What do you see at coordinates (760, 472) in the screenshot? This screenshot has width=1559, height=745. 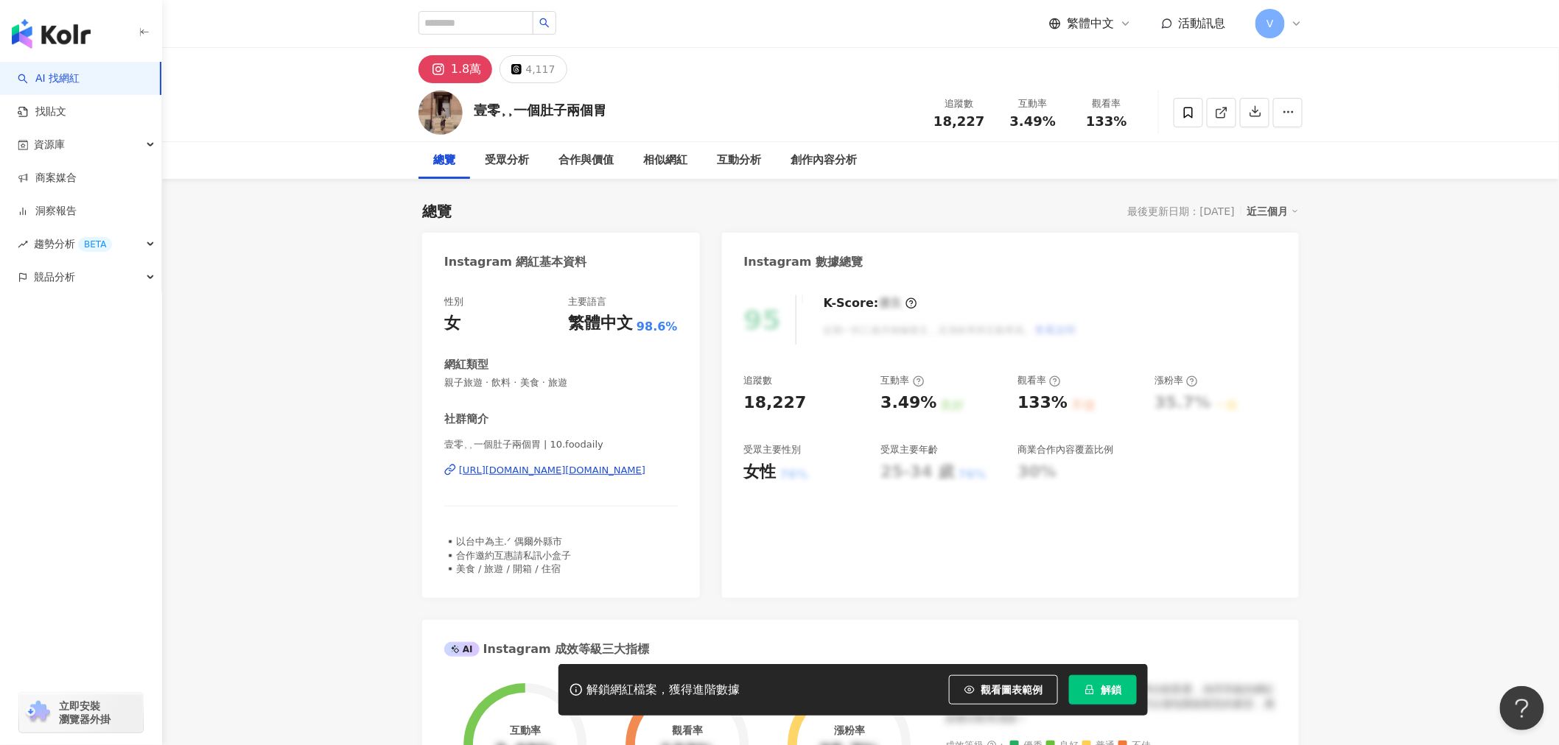 I see `div: 女性` at bounding box center [760, 472].